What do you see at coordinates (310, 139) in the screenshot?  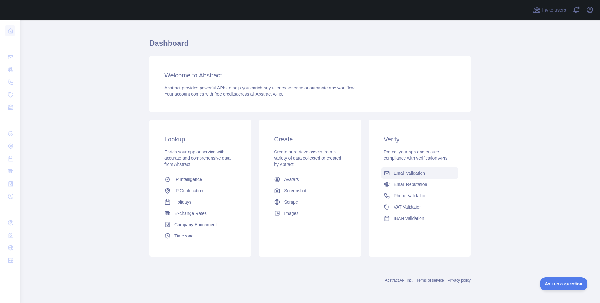 I see `h3: Create` at bounding box center [310, 139].